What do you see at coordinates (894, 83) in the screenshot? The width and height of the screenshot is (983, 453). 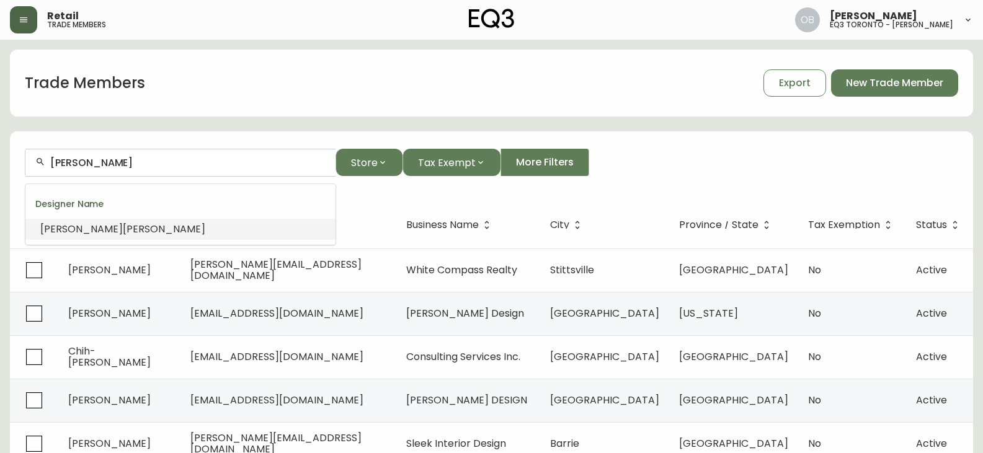 I see `button: New Trade Member` at bounding box center [894, 83].